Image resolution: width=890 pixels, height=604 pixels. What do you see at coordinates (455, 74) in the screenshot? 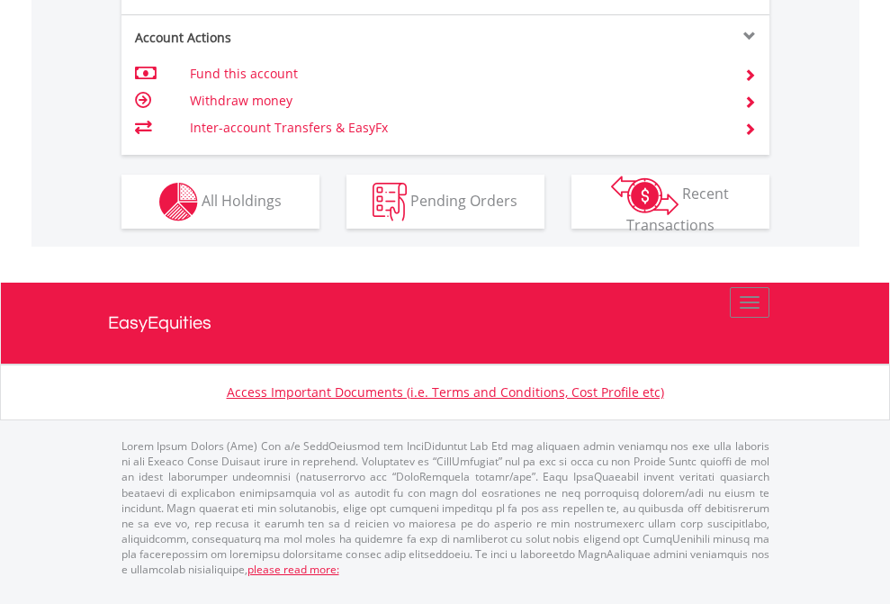
I see `td: Fund this account` at bounding box center [455, 74].